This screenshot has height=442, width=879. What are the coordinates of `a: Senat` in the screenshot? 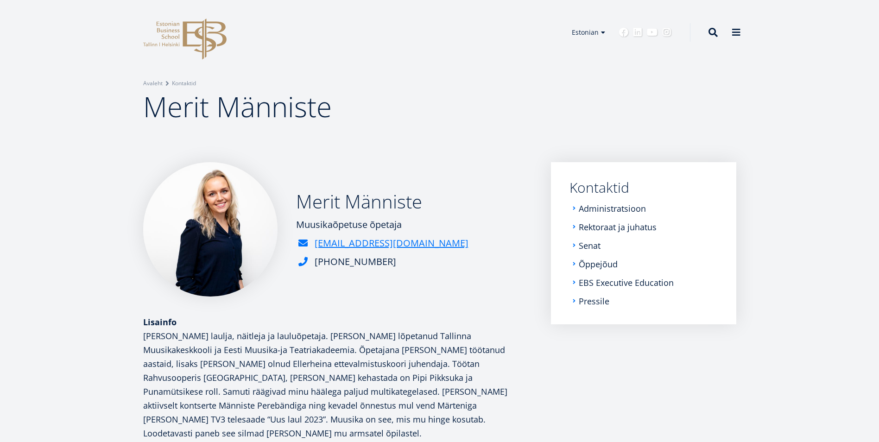 It's located at (590, 246).